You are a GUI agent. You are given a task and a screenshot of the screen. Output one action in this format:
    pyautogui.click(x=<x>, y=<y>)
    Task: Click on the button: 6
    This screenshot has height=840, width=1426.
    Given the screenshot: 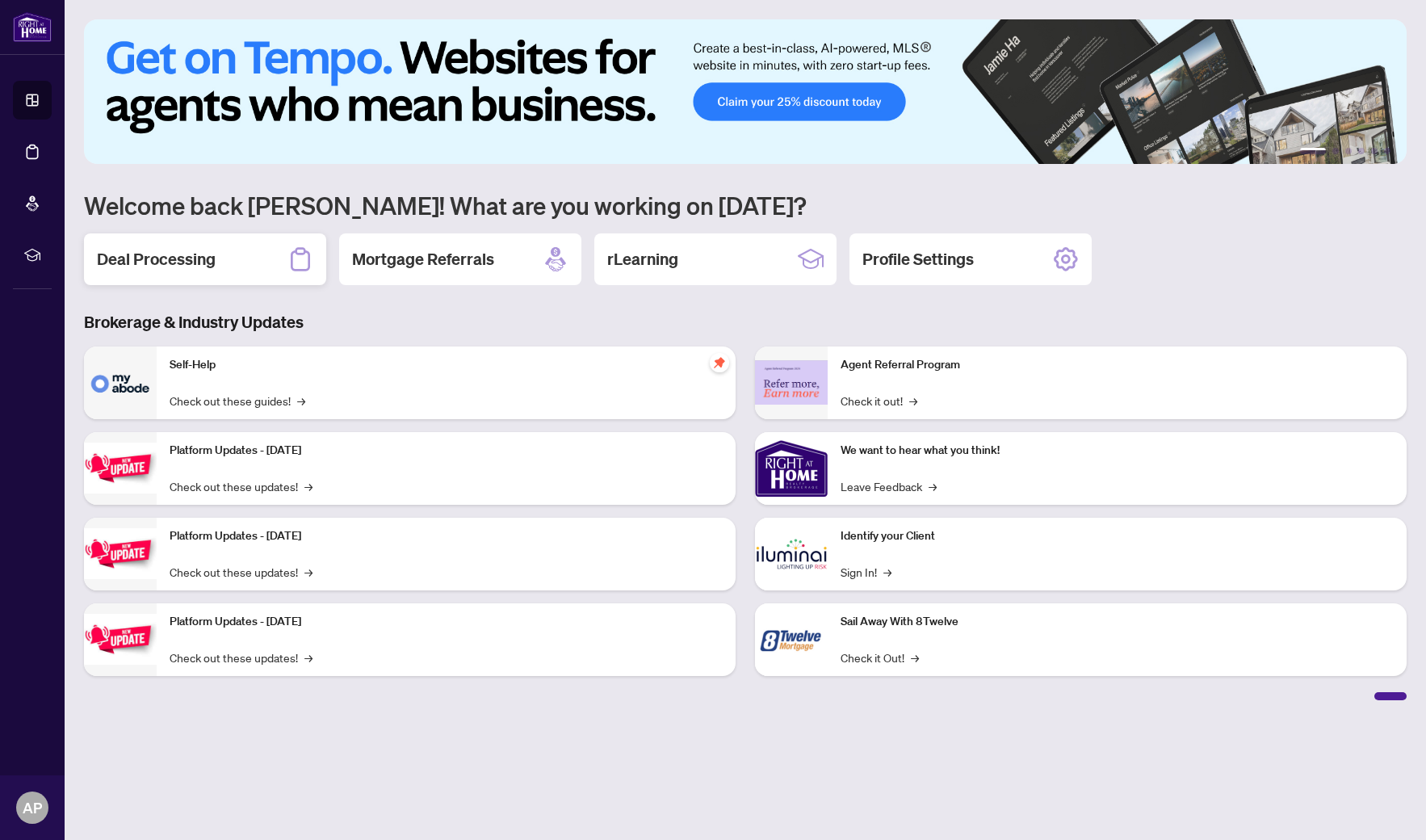 What is the action you would take?
    pyautogui.click(x=1387, y=151)
    